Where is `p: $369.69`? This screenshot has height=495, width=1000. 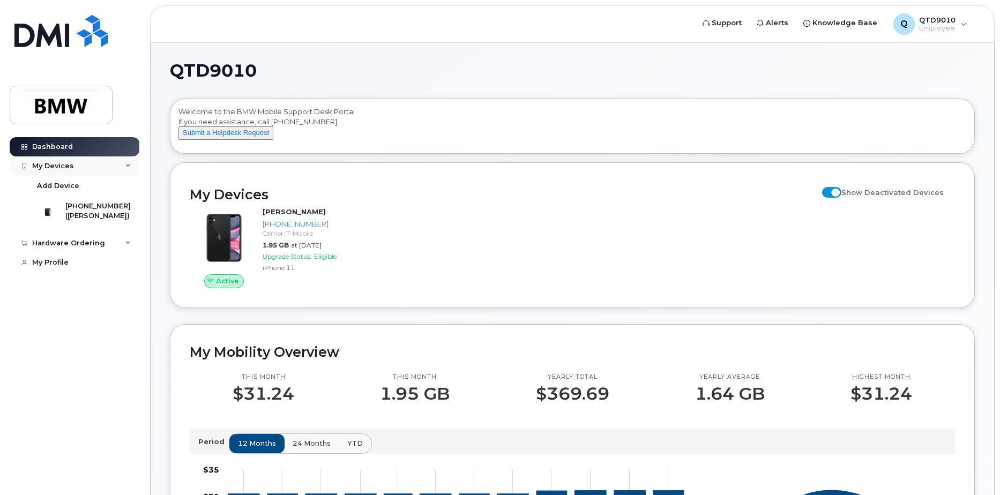
p: $369.69 is located at coordinates (572, 394).